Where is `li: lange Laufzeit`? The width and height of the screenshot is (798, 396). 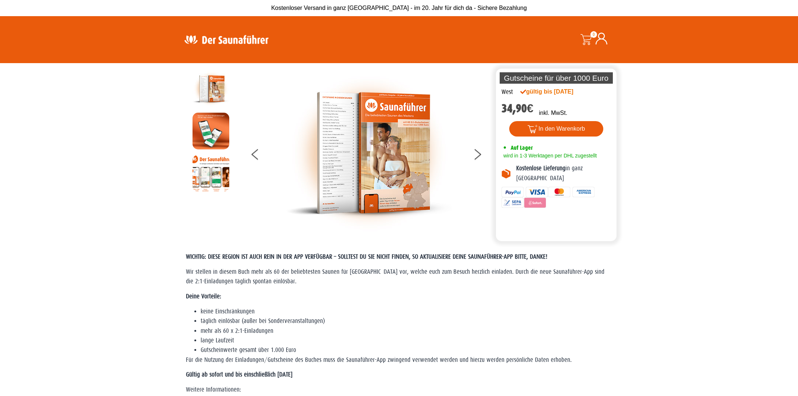
li: lange Laufzeit is located at coordinates (406, 341).